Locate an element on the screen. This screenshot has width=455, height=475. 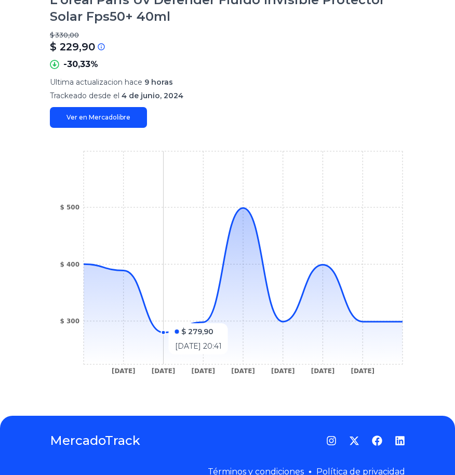
a: Ver en Mercadolibre is located at coordinates (98, 117).